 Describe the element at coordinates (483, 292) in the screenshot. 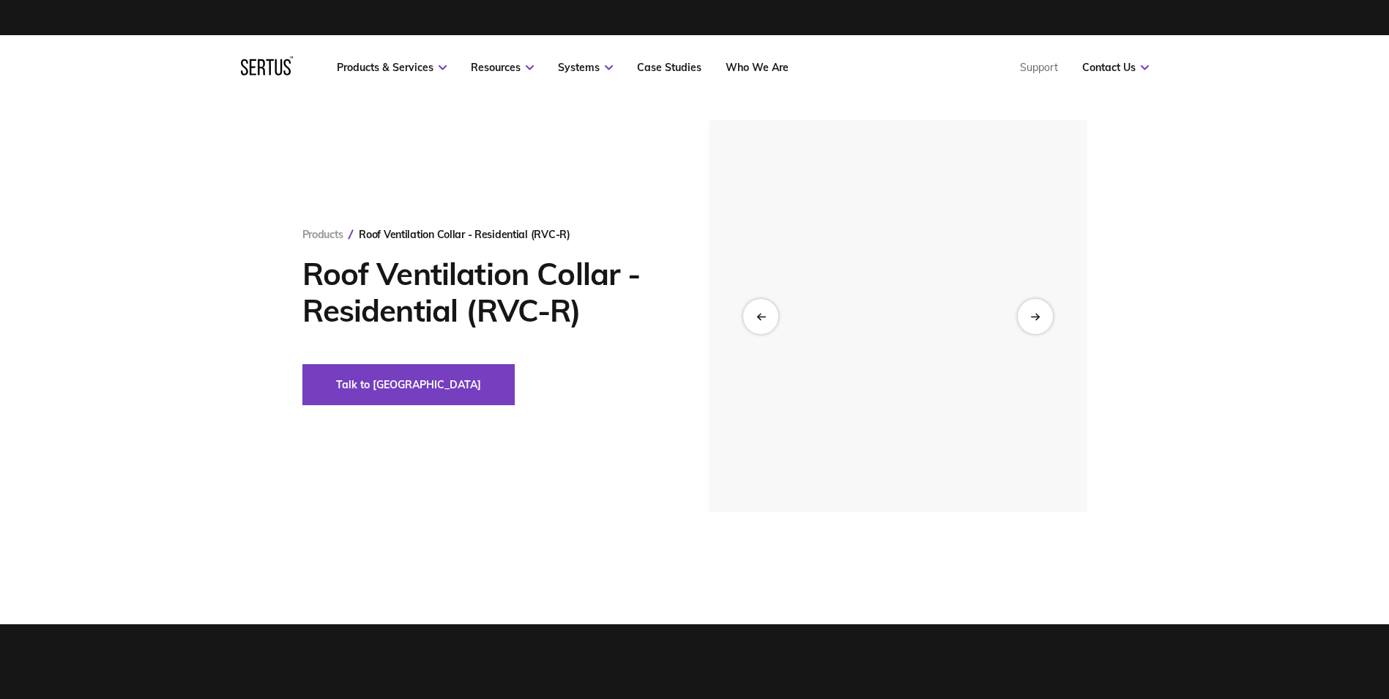

I see `h1: Roof Ventilation Collar - Residential (RVC-R)` at that location.